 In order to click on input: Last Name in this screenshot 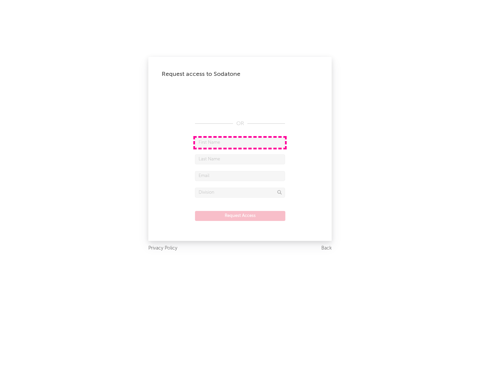, I will do `click(240, 160)`.